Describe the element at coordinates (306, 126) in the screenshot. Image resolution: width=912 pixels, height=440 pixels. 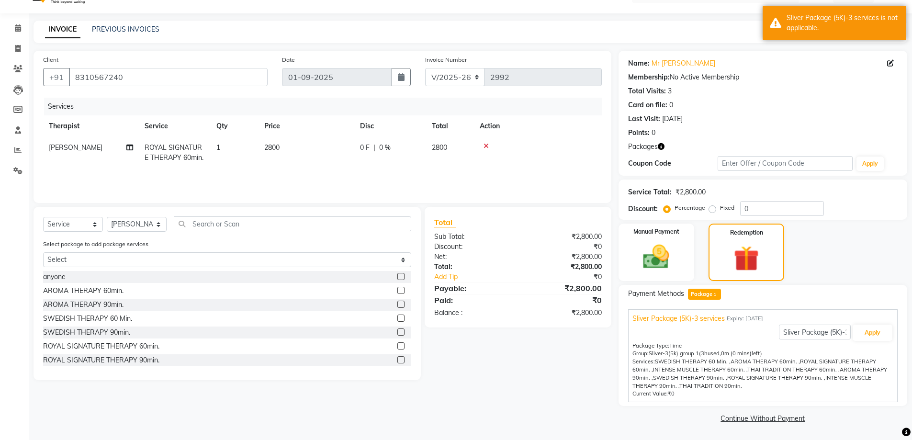
I see `th: Price` at that location.